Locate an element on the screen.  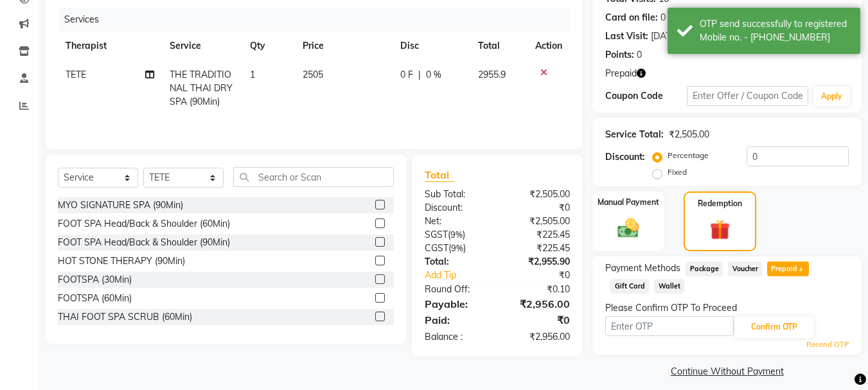
th: Total is located at coordinates (499, 46).